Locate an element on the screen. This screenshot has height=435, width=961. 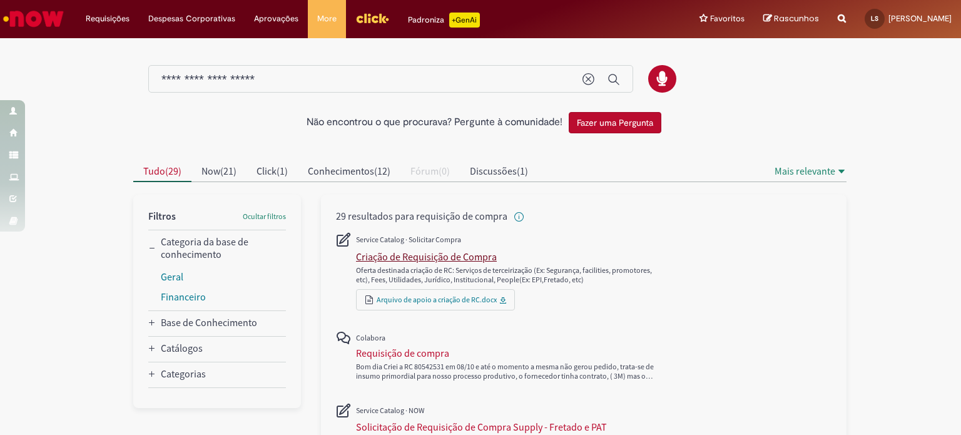
button: Fazer uma Pergunta is located at coordinates (615, 123).